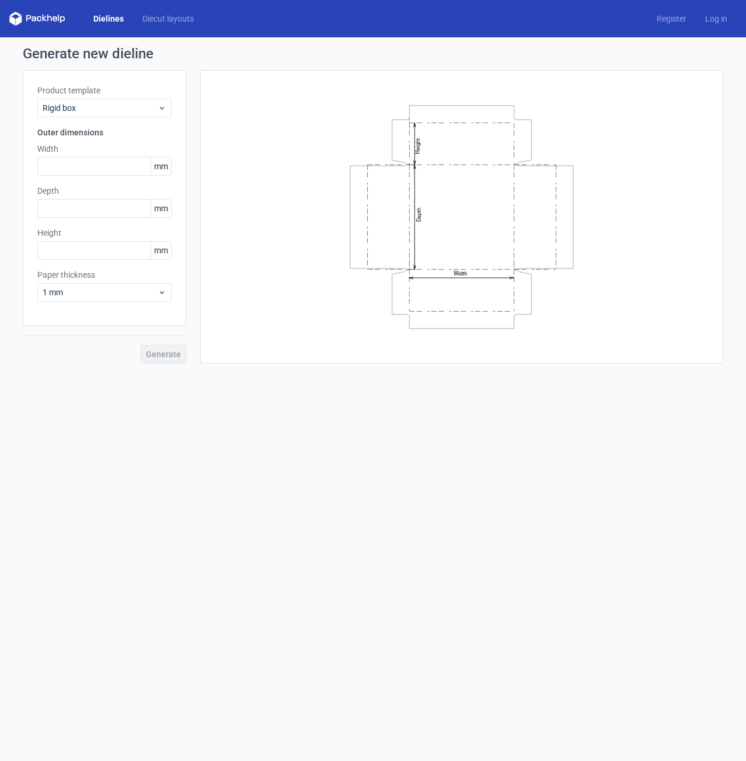  I want to click on text: Depth, so click(418, 214).